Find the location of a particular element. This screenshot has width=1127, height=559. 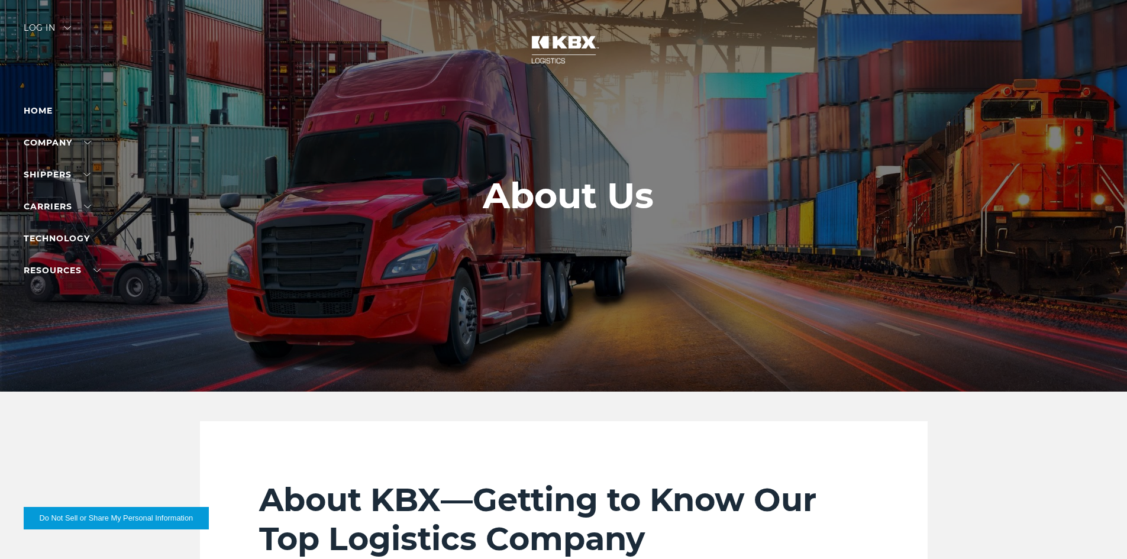

h1: About Us is located at coordinates (568, 196).